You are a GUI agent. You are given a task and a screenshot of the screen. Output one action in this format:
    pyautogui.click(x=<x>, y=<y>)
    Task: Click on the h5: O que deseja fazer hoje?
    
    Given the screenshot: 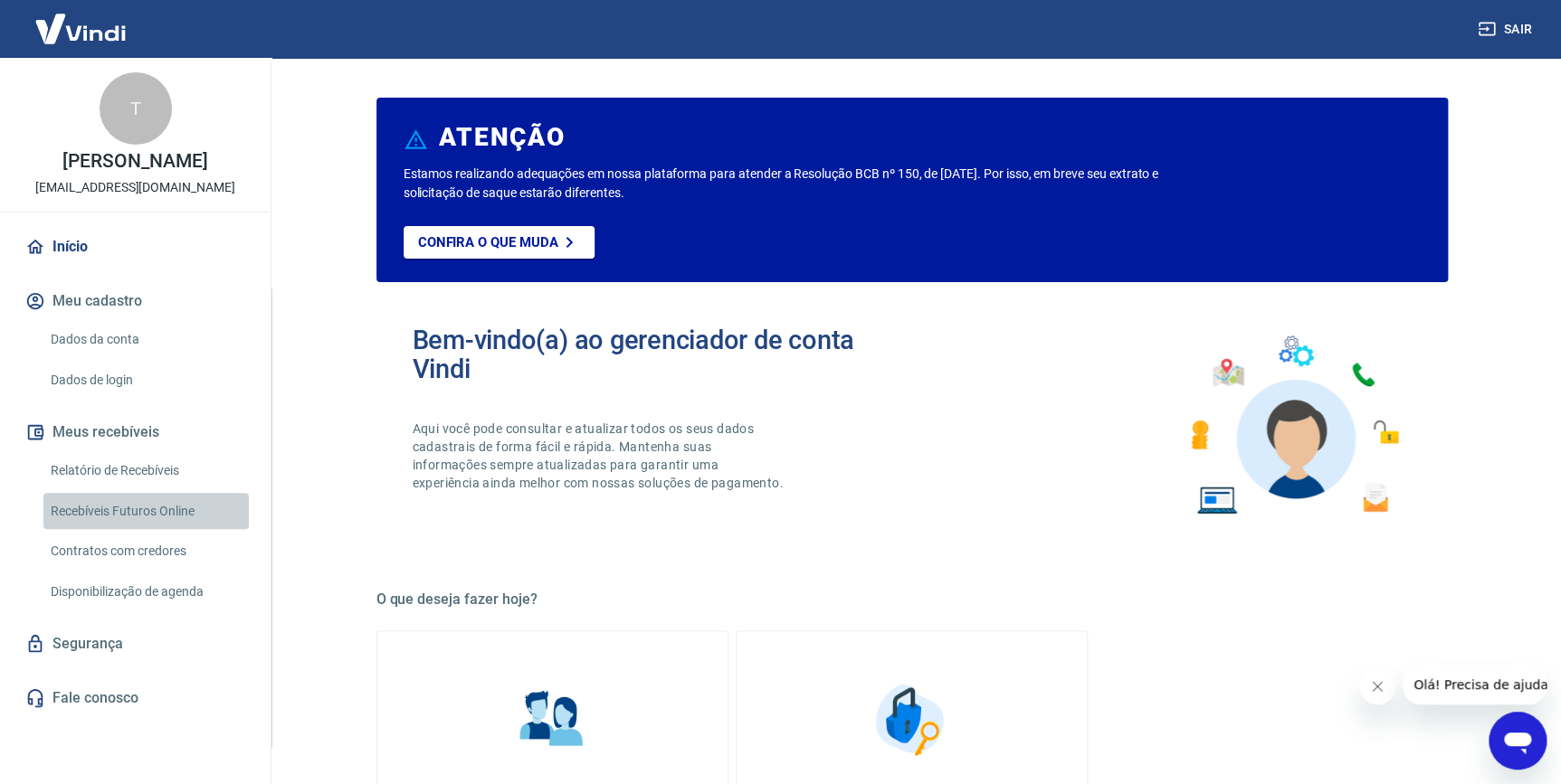 What is the action you would take?
    pyautogui.click(x=912, y=600)
    